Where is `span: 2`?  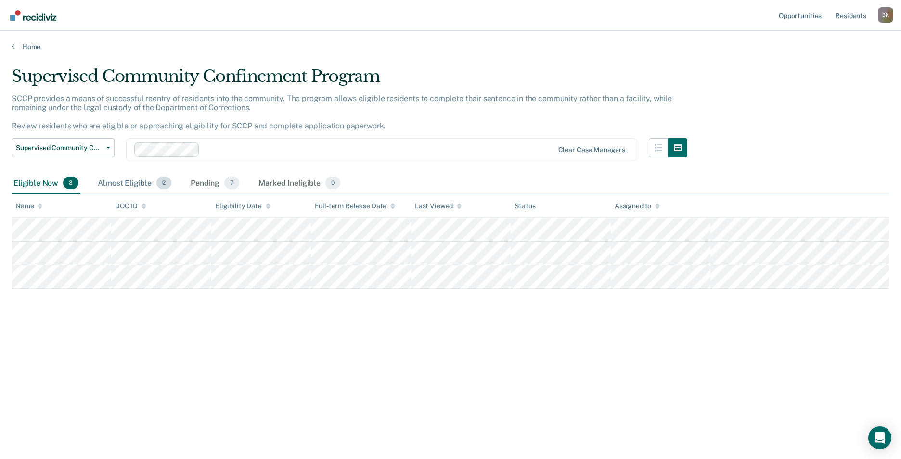 span: 2 is located at coordinates (164, 183).